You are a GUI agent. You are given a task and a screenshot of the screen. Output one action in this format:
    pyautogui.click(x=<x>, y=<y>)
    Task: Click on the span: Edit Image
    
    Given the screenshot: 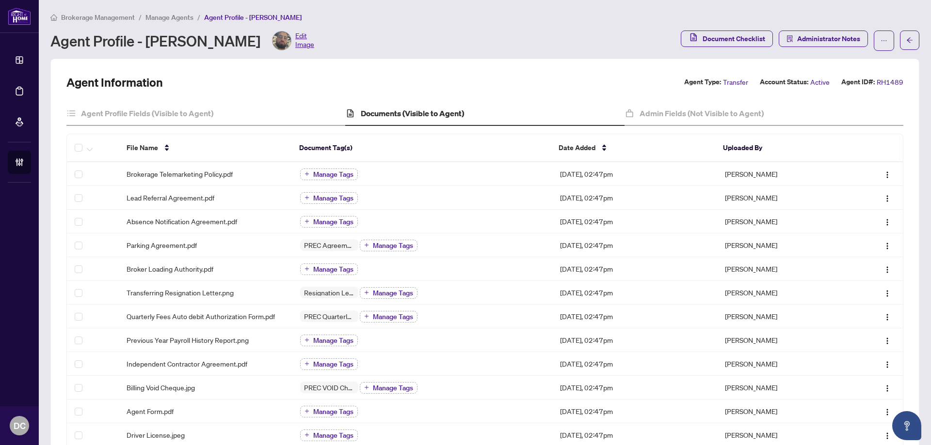 What is the action you would take?
    pyautogui.click(x=304, y=41)
    